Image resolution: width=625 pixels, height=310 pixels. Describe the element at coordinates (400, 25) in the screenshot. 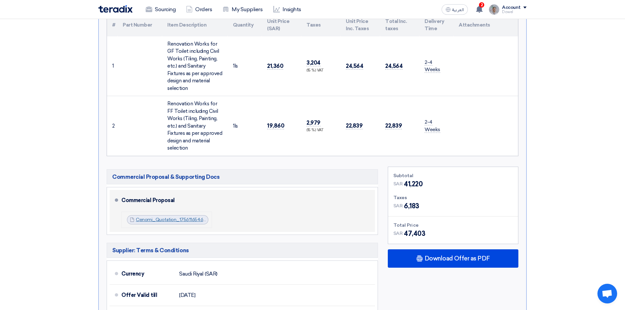

I see `th: Total Inc. taxes` at that location.